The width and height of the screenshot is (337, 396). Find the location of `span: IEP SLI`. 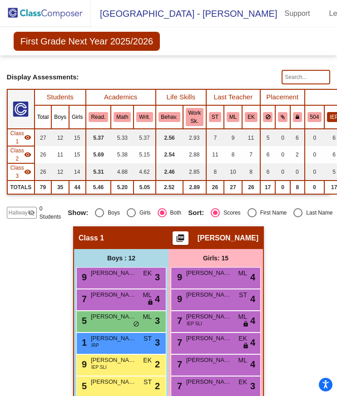

span: IEP SLI is located at coordinates (99, 367).